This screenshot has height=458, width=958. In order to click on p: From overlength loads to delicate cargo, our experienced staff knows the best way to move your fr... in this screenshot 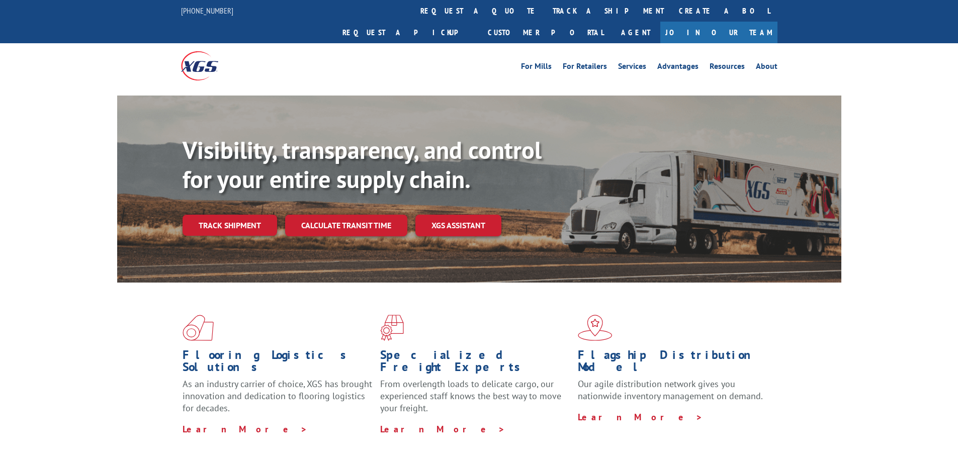, I will do `click(475, 400)`.